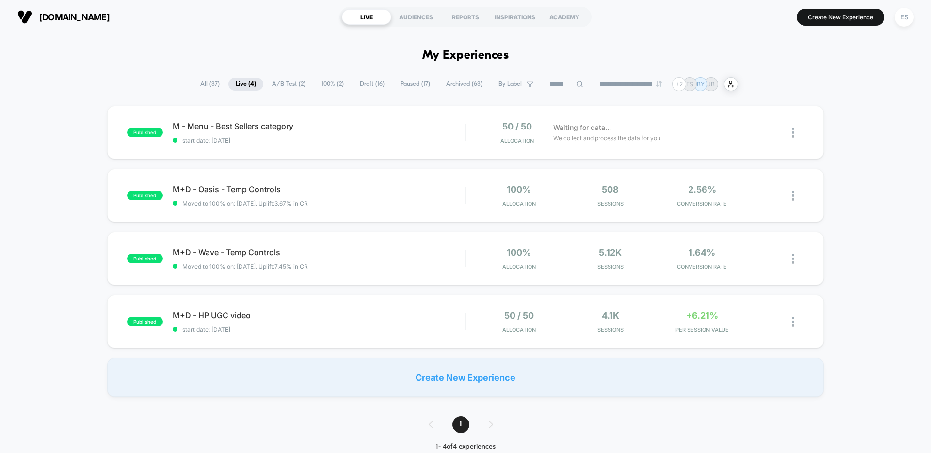 This screenshot has width=931, height=453. I want to click on span: 1, so click(461, 424).